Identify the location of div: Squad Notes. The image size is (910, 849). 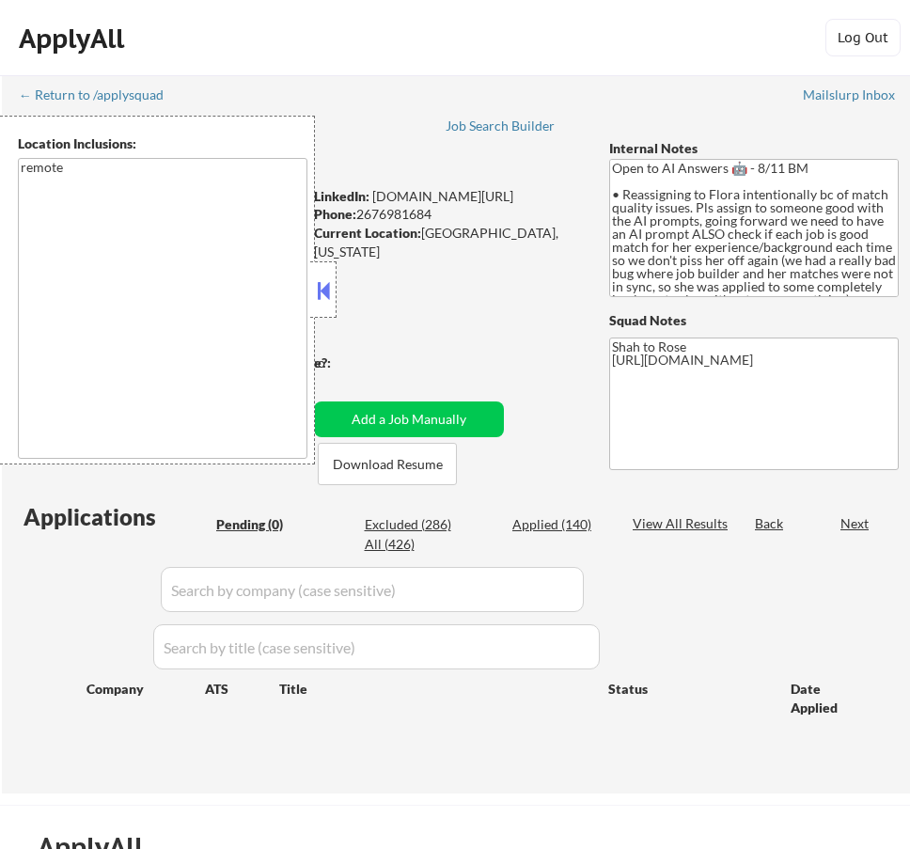
(754, 321).